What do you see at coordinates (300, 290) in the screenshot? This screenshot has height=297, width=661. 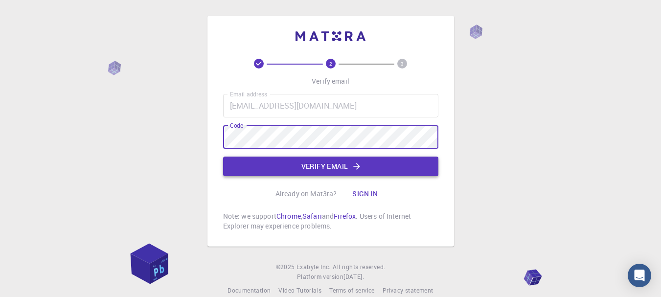 I see `a: Video Tutorials` at bounding box center [300, 290].